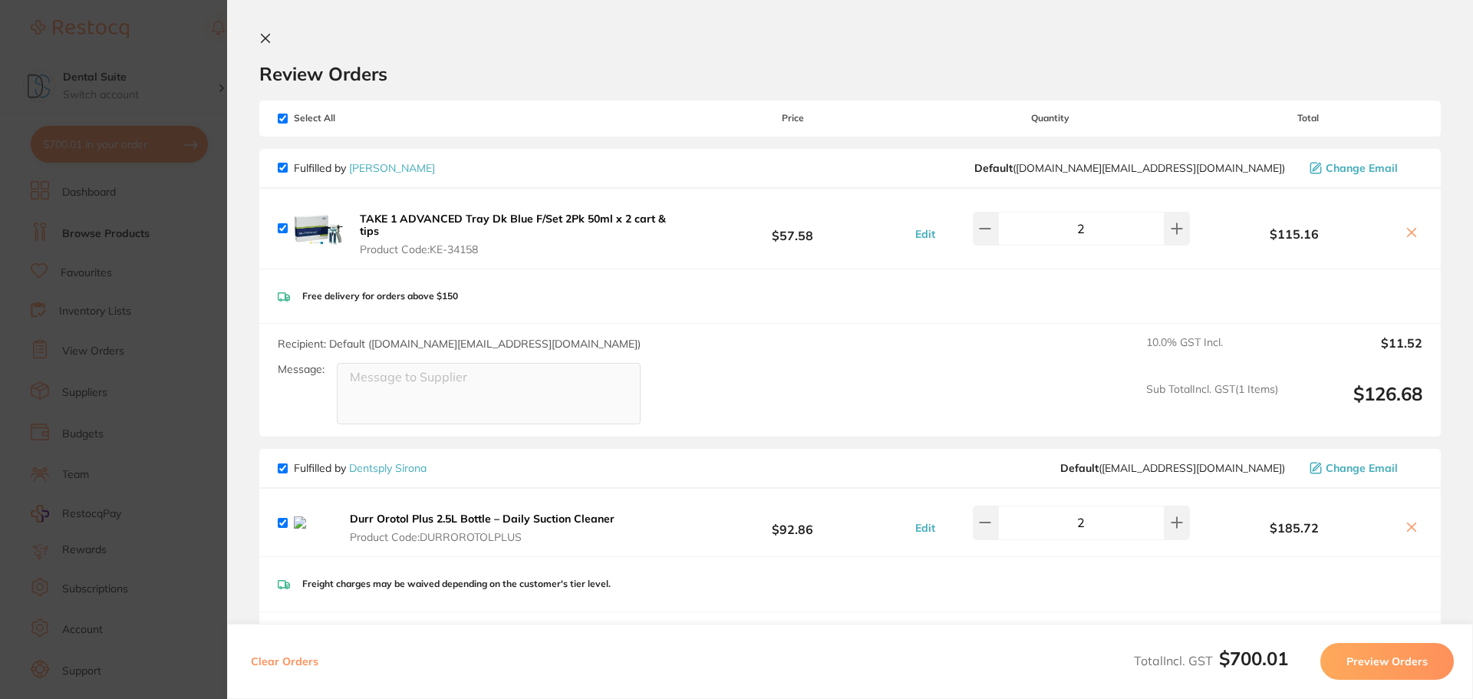 The image size is (1473, 699). I want to click on span: Quantity, so click(1050, 118).